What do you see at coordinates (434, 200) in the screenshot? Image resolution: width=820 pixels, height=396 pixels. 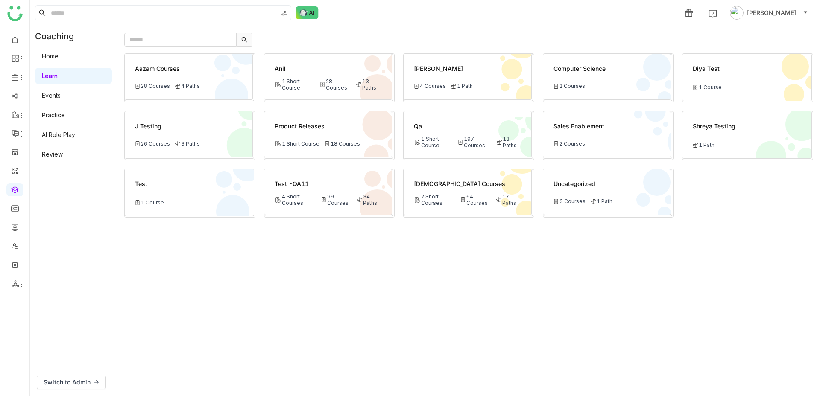 I see `div: 2 Short Courses` at bounding box center [434, 200].